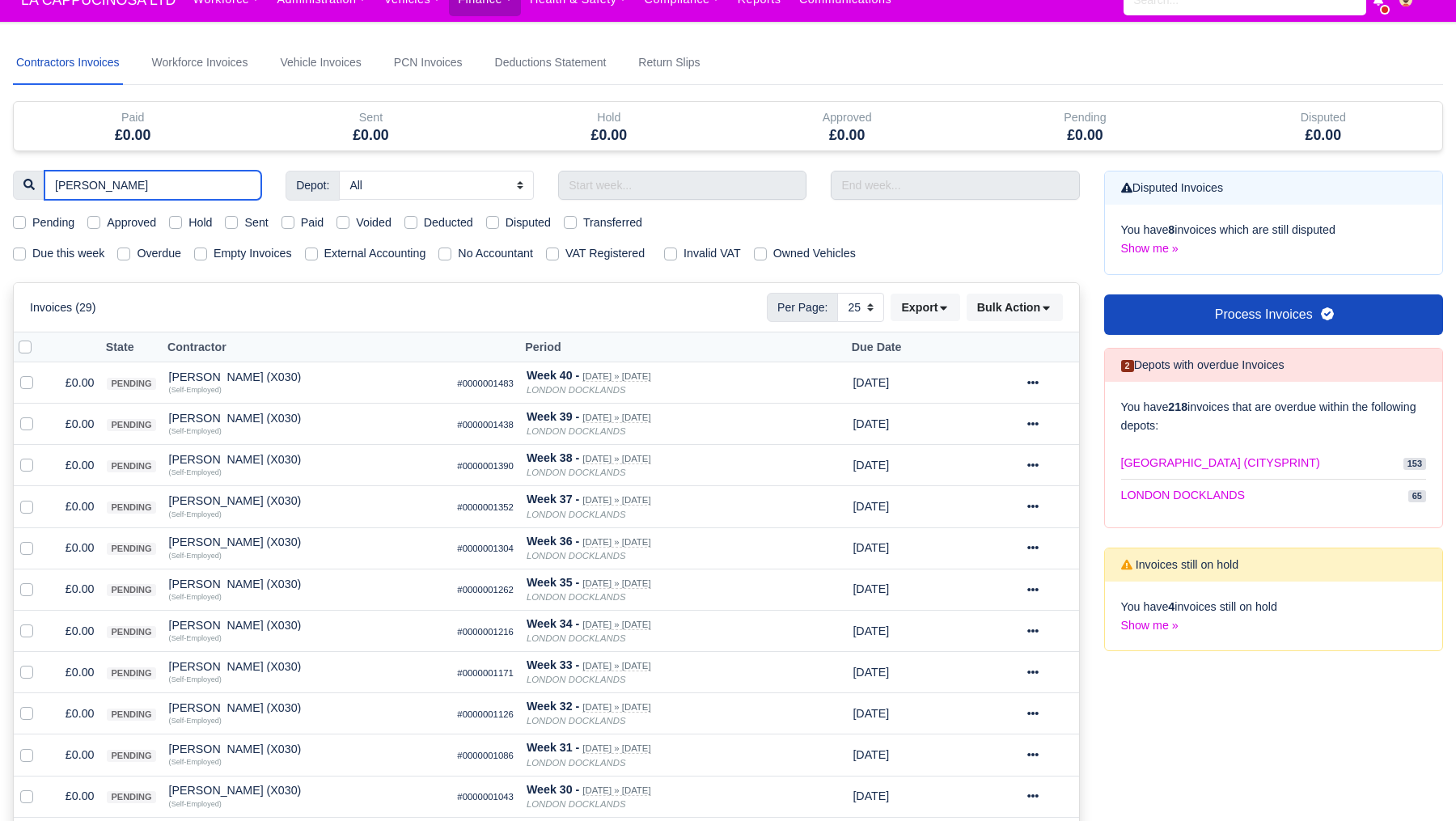 The height and width of the screenshot is (821, 1456). Describe the element at coordinates (609, 117) in the screenshot. I see `div: Hold` at that location.